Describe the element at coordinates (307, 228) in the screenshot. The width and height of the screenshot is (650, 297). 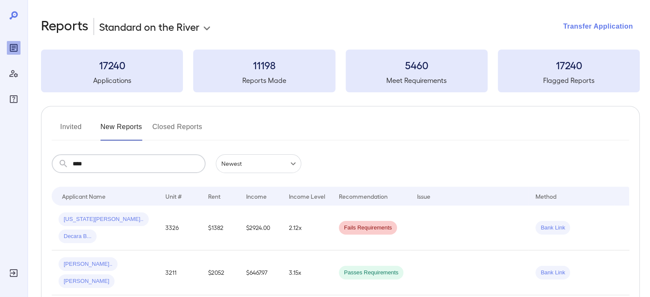
I see `td: 2.12x` at that location.